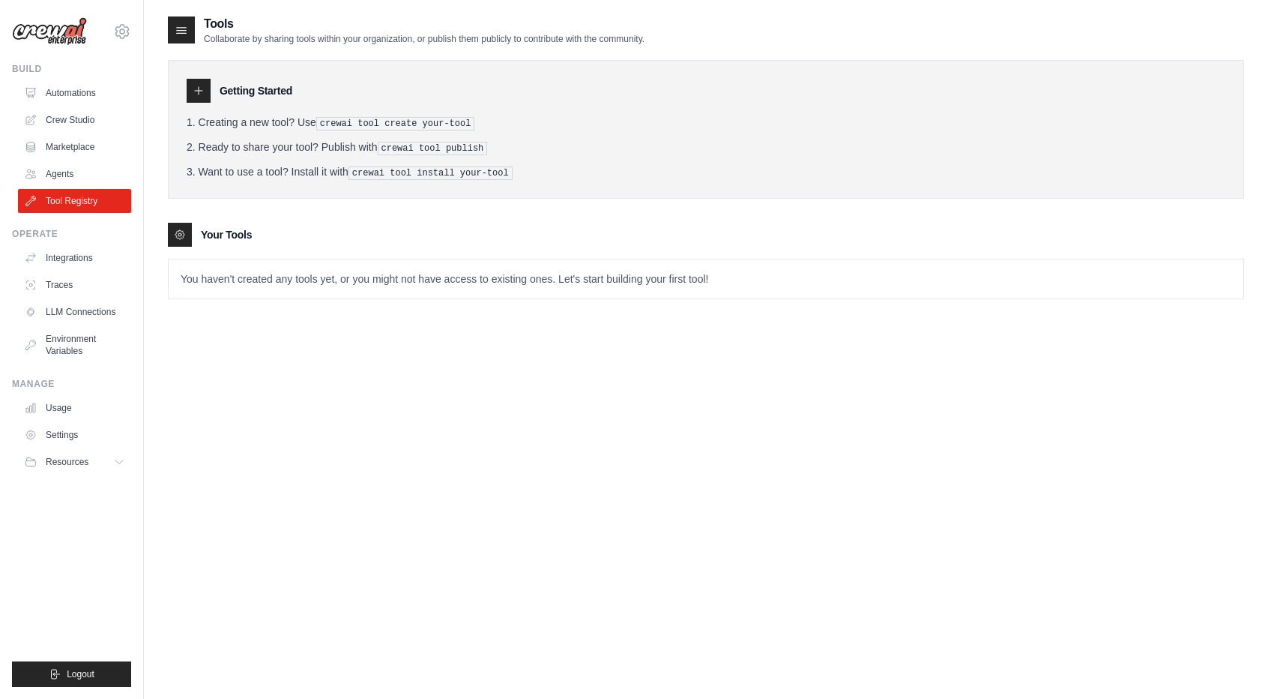 The height and width of the screenshot is (699, 1268). Describe the element at coordinates (71, 234) in the screenshot. I see `div: Operate` at that location.